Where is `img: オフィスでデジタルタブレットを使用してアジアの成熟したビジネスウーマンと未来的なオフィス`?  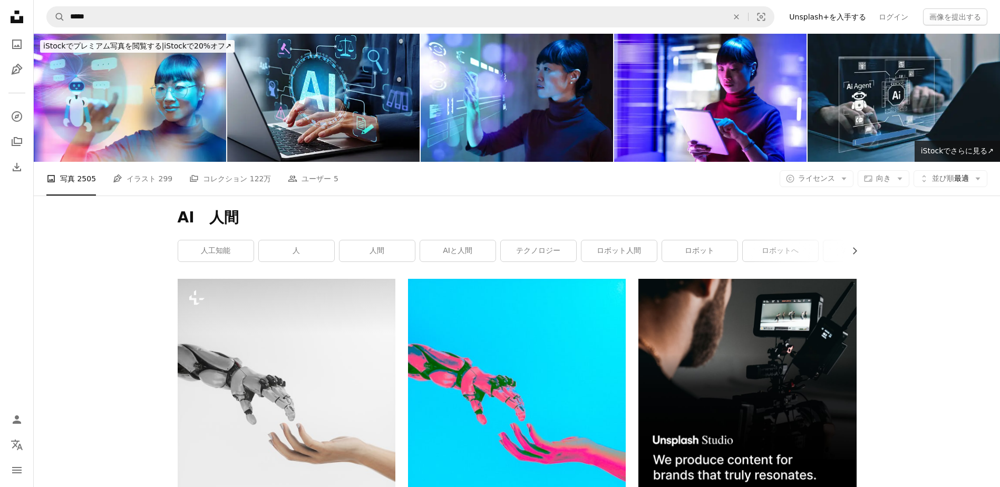 img: オフィスでデジタルタブレットを使用してアジアの成熟したビジネスウーマンと未来的なオフィス is located at coordinates (710, 98).